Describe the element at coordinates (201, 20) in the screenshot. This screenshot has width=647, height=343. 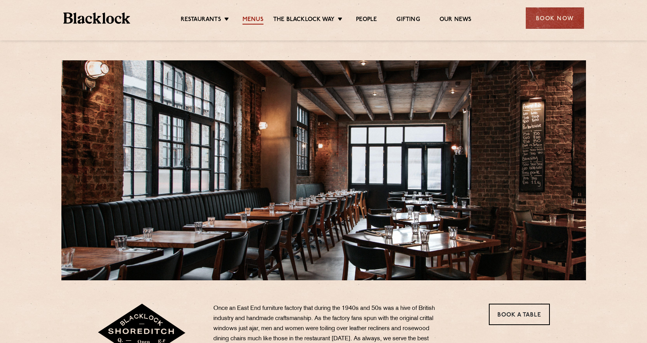
I see `a: Restaurants` at that location.